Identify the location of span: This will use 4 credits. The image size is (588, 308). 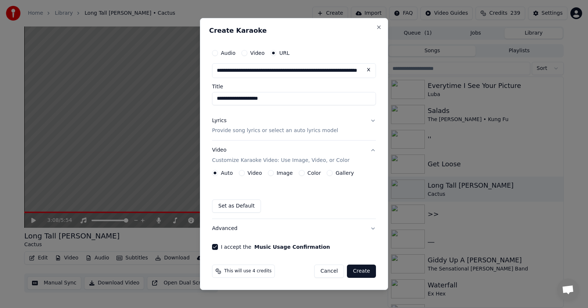
(248, 271).